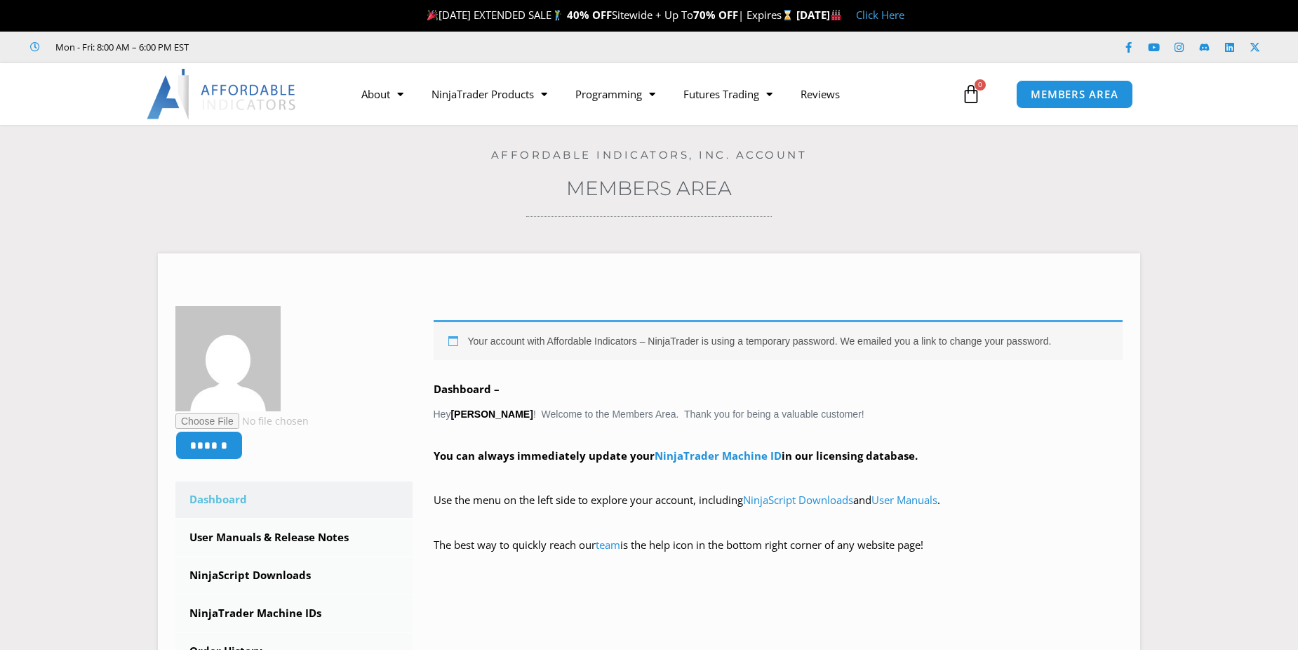 The height and width of the screenshot is (650, 1298). What do you see at coordinates (778, 555) in the screenshot?
I see `p: The best way to quickly reach our is the help icon in the bottom right corner of any website page!` at bounding box center [778, 555].